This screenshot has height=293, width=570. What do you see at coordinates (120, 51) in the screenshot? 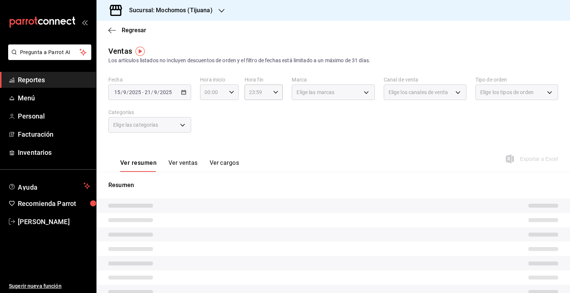
I see `div: Ventas` at bounding box center [120, 51].